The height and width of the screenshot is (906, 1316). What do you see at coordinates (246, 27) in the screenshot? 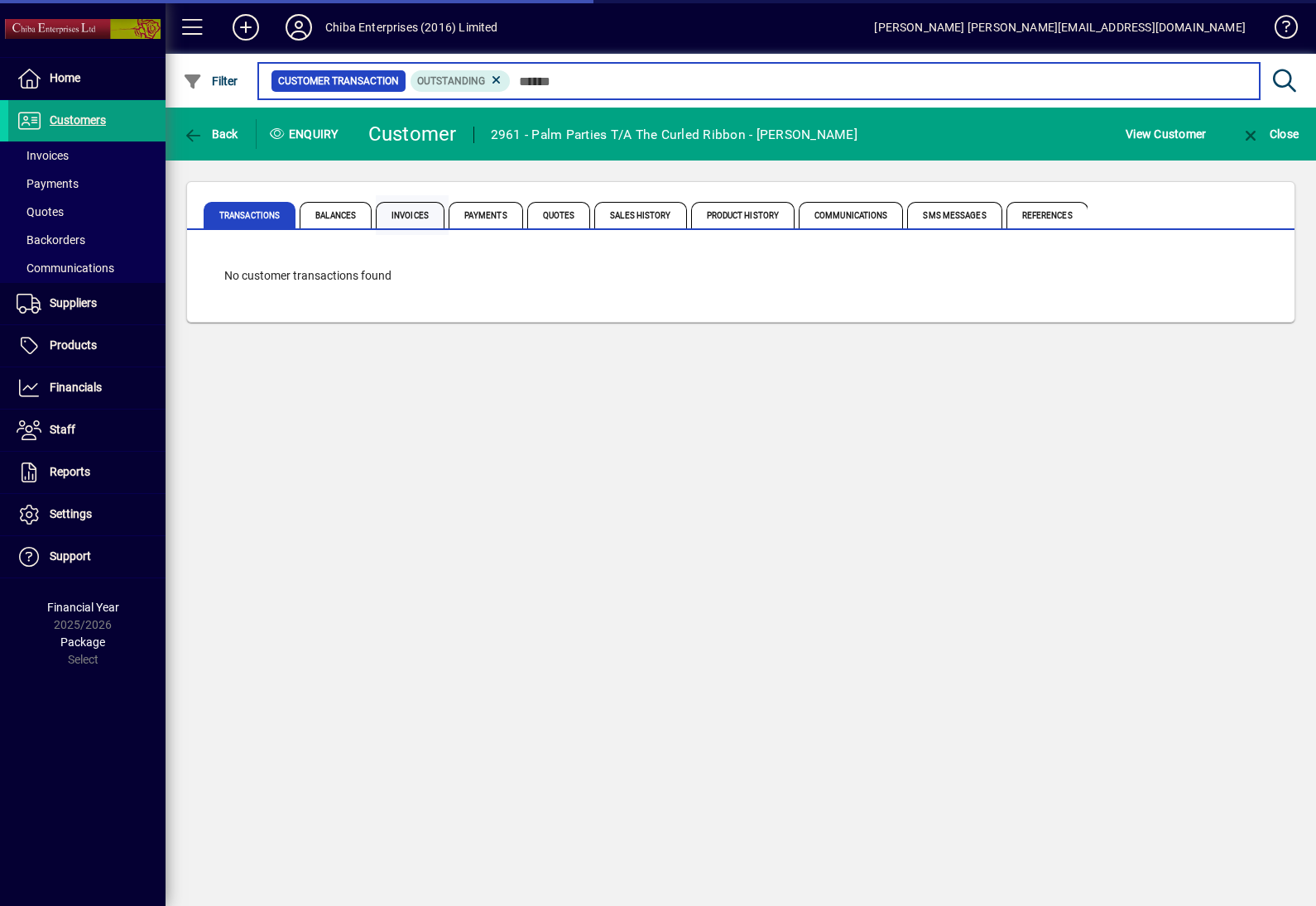
I see `button: Add` at bounding box center [246, 27].